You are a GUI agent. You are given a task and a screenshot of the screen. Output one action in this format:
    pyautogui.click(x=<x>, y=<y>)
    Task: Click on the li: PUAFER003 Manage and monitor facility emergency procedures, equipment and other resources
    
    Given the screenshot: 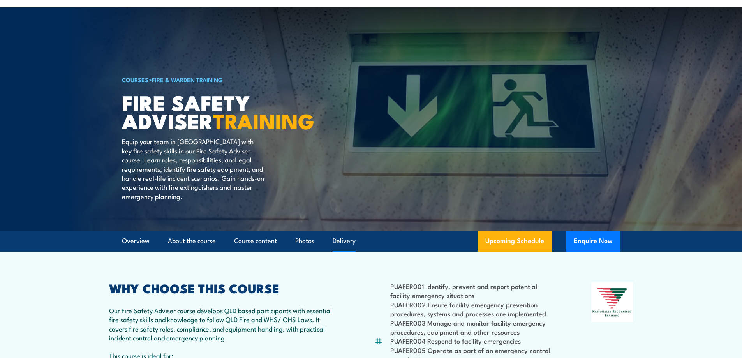 What is the action you would take?
    pyautogui.click(x=472, y=327)
    